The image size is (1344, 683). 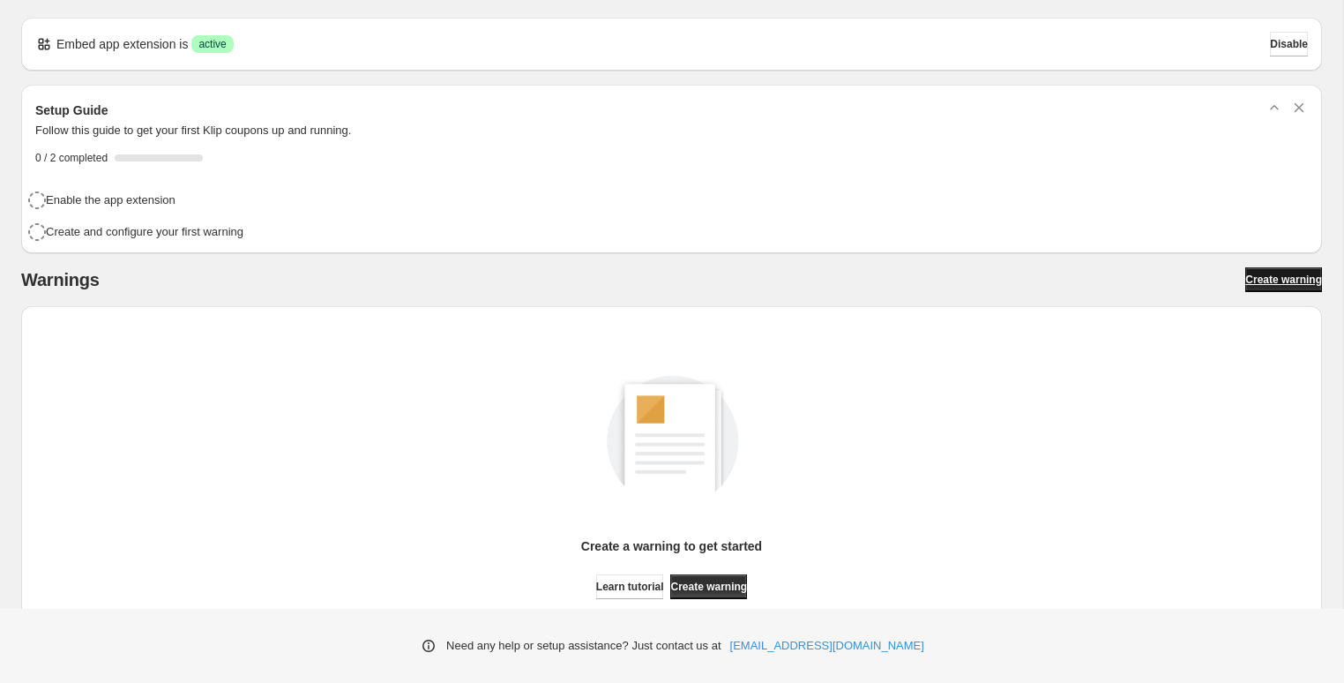 I want to click on button: Disable, so click(x=1288, y=44).